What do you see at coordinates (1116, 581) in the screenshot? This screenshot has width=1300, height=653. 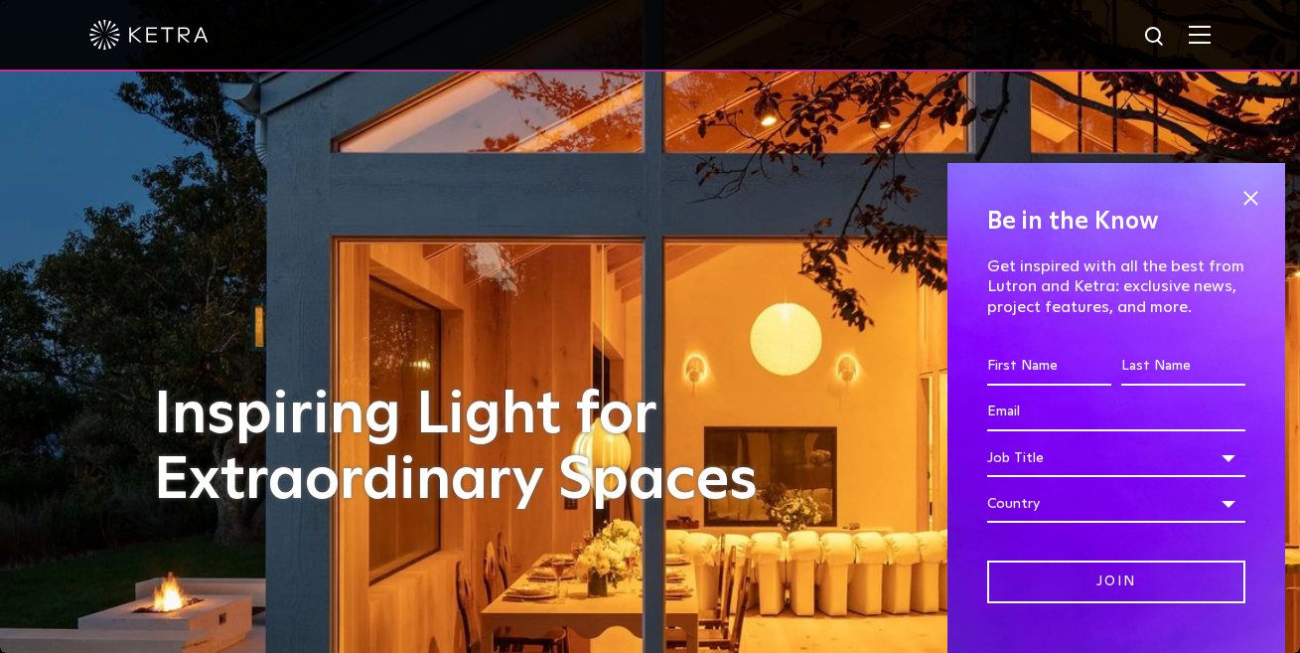 I see `input: Join` at bounding box center [1116, 581].